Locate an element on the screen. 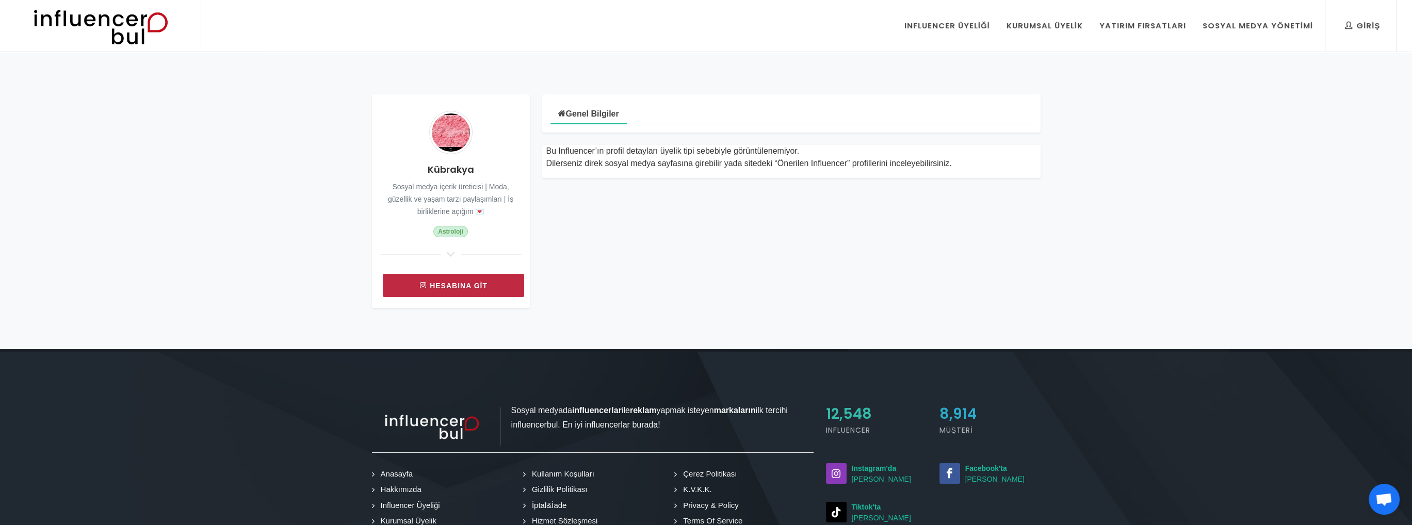 The height and width of the screenshot is (525, 1412). strong: Facebook'ta is located at coordinates (986, 469).